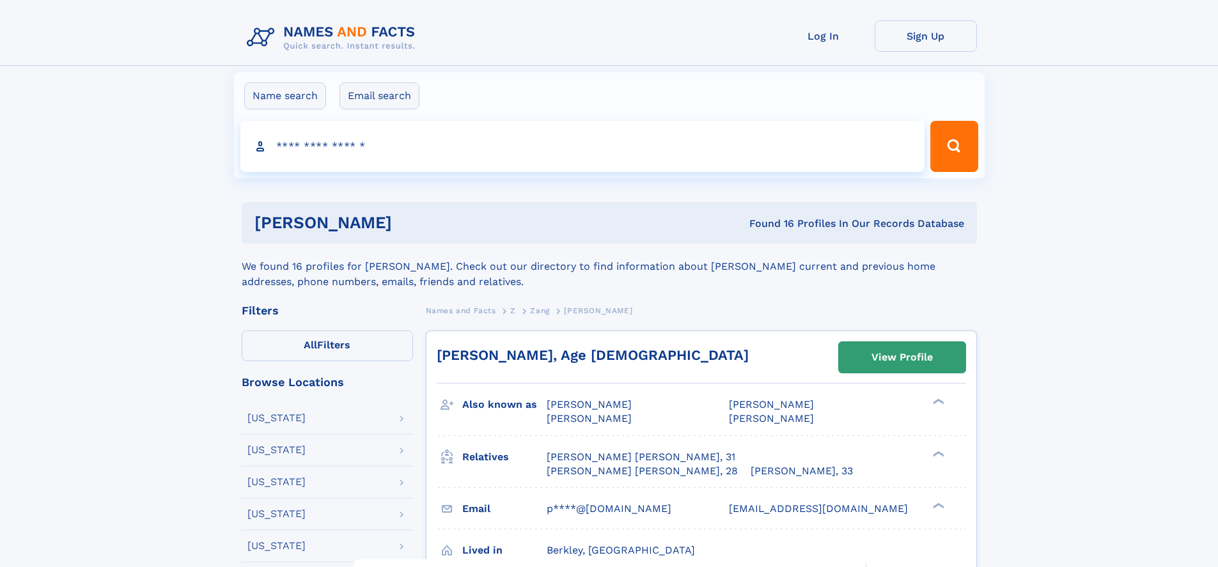 The width and height of the screenshot is (1218, 567). Describe the element at coordinates (540, 310) in the screenshot. I see `a: Zang` at that location.